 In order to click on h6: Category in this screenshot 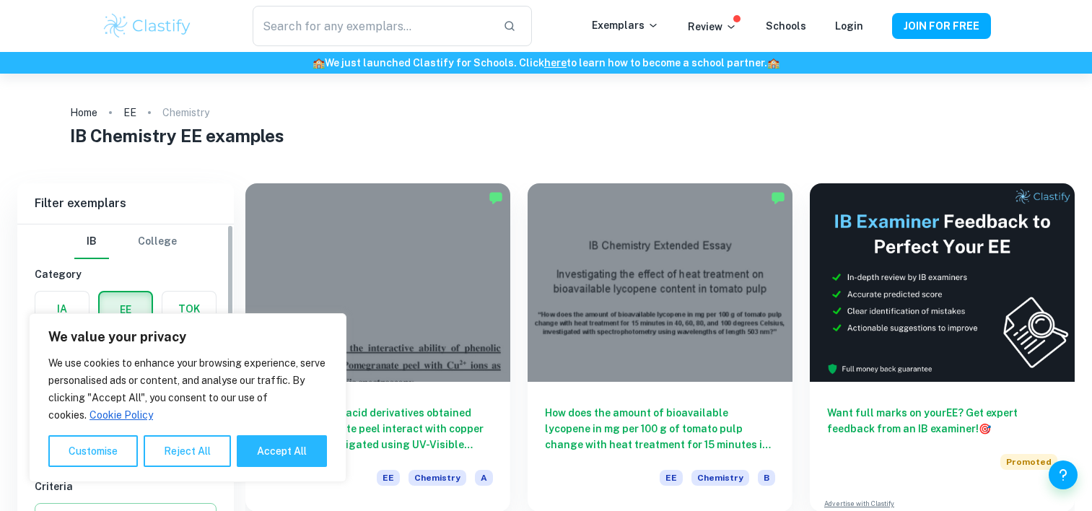, I will do `click(126, 274)`.